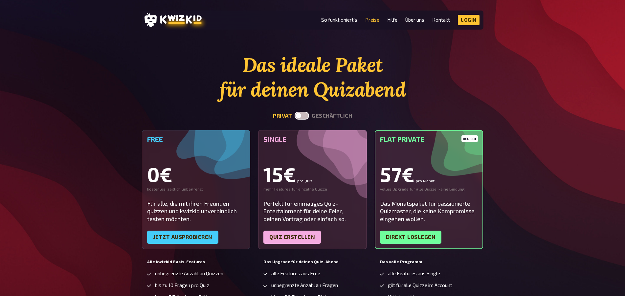 This screenshot has height=296, width=625. I want to click on div: Perfekt für einmaliges Quiz-Entertainment für deine Feier, deinen Vortrag oder einfach so., so click(312, 211).